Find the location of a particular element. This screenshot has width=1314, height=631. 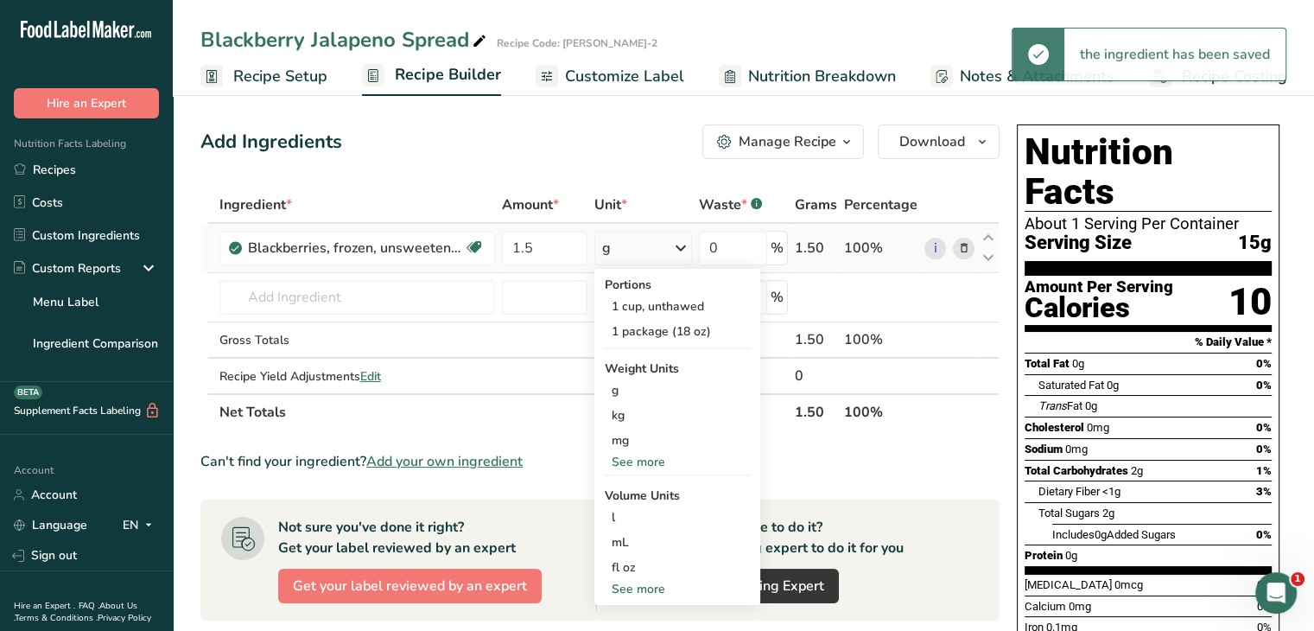

div: Weight Units is located at coordinates (677, 368).